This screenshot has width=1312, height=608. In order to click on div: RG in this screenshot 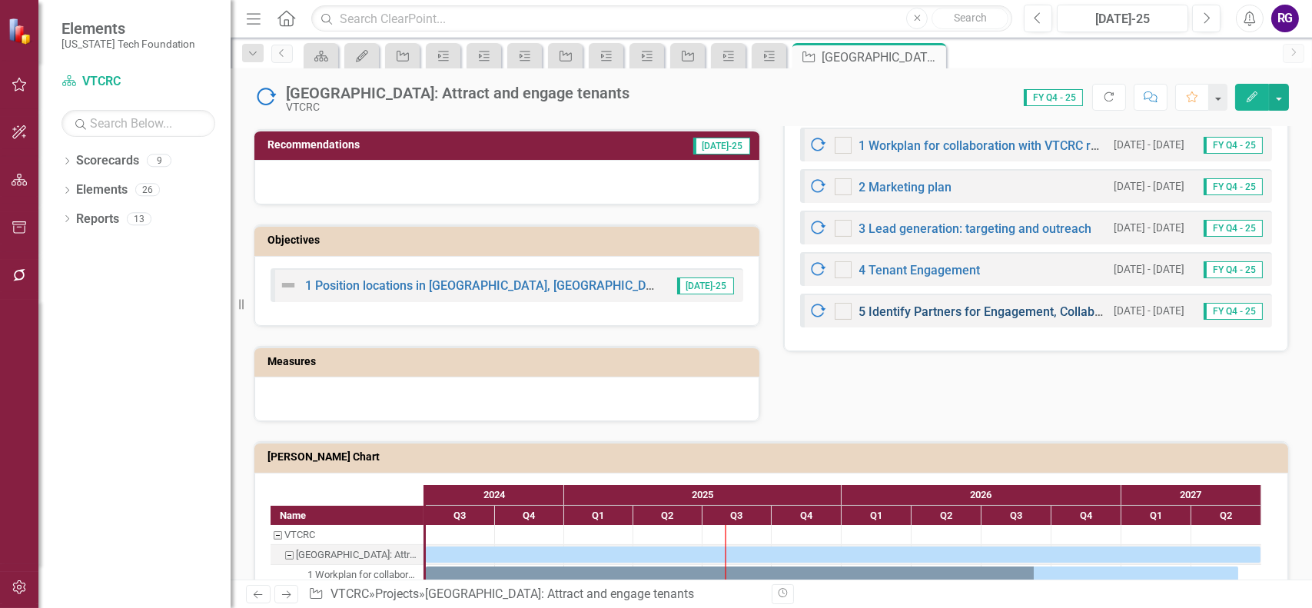, I will do `click(1285, 18)`.